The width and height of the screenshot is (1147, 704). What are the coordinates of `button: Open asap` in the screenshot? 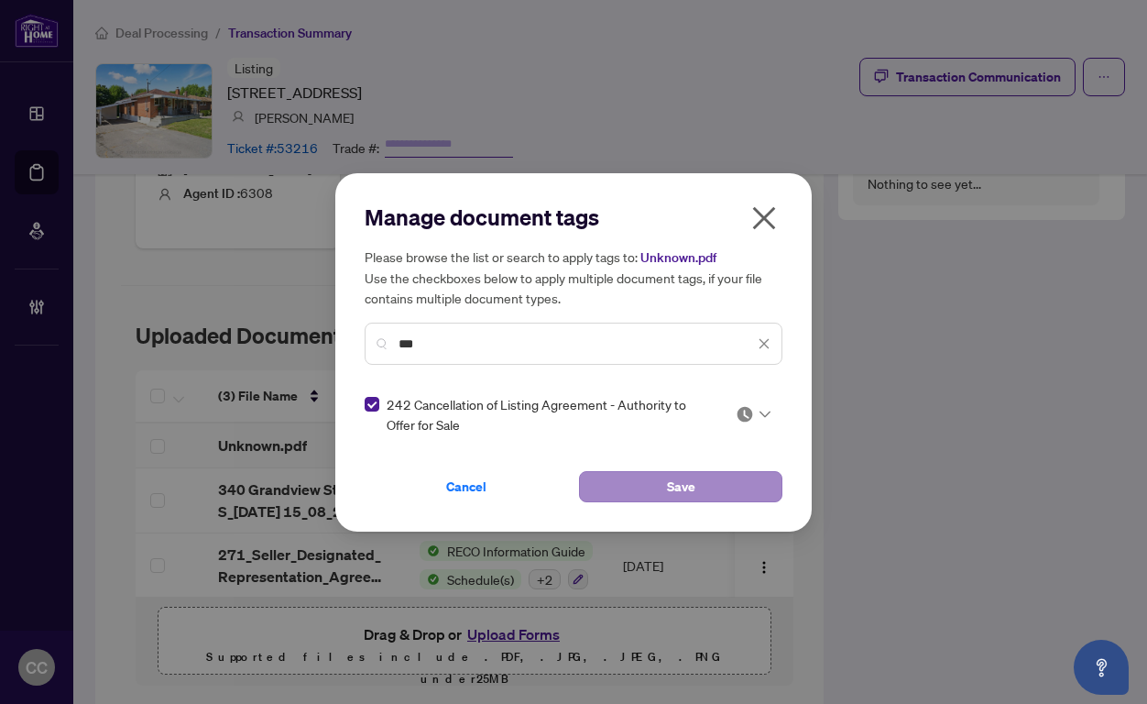 It's located at (1101, 667).